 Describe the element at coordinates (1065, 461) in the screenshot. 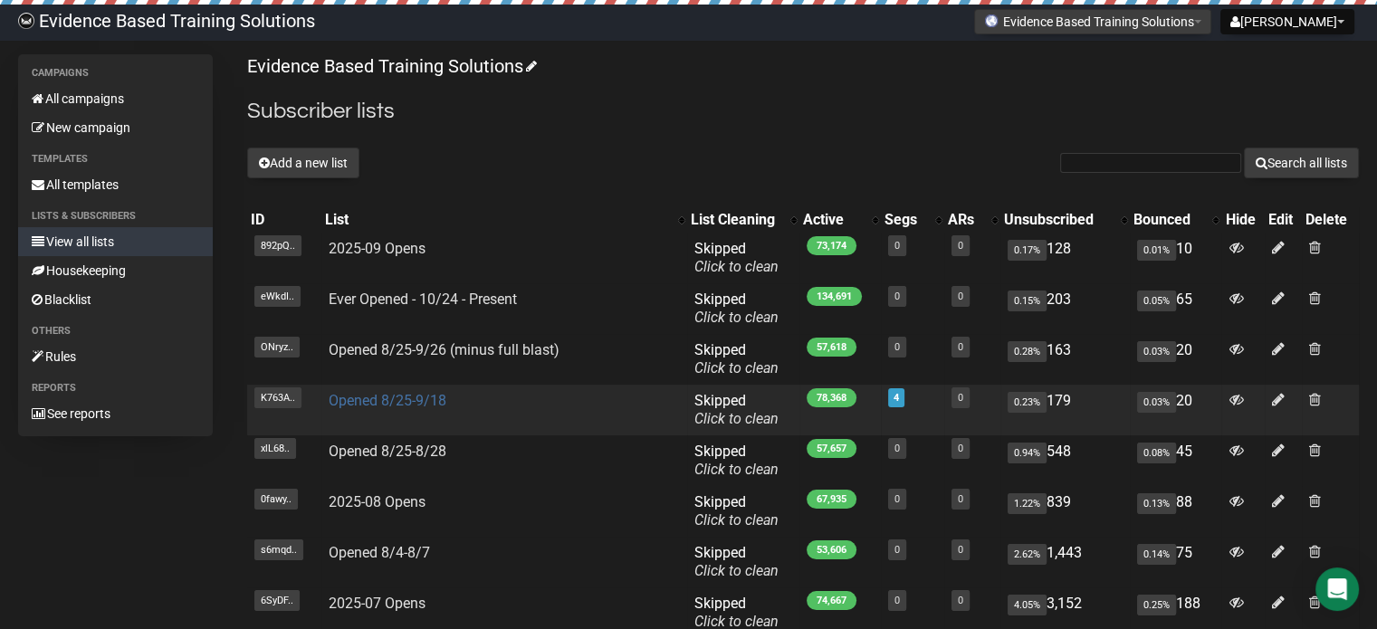

I see `td: 548` at that location.